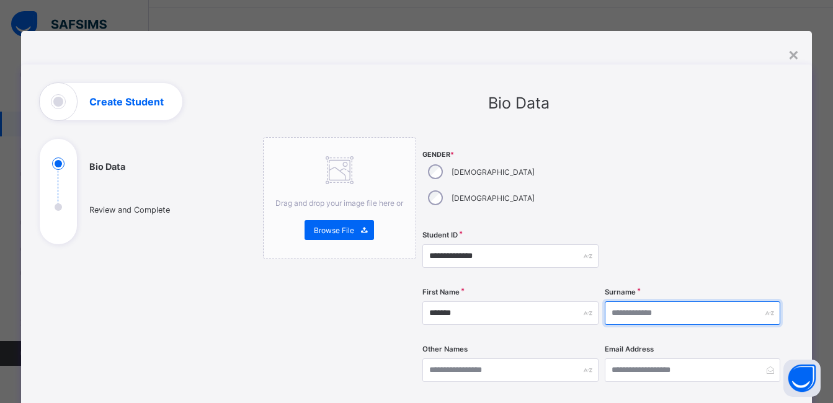 The height and width of the screenshot is (403, 833). What do you see at coordinates (802, 379) in the screenshot?
I see `button: Open asap` at bounding box center [802, 379].